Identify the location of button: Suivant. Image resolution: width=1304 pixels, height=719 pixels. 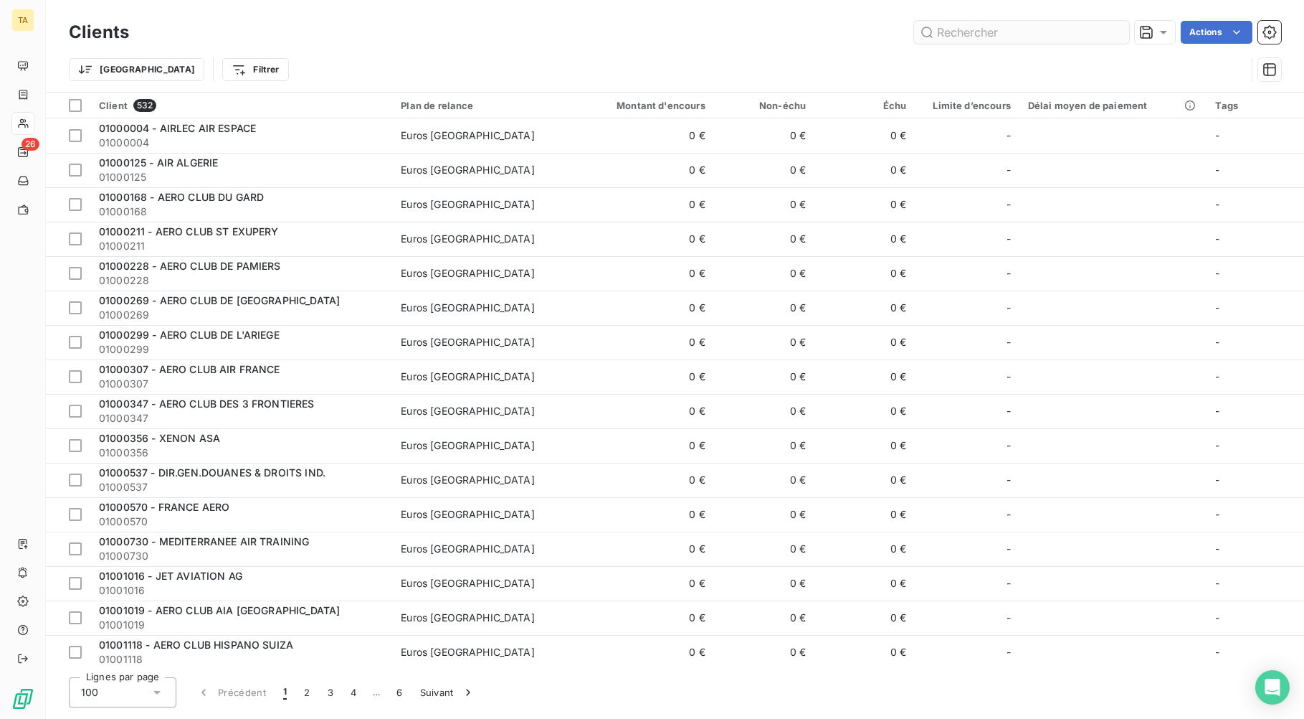
(447, 692).